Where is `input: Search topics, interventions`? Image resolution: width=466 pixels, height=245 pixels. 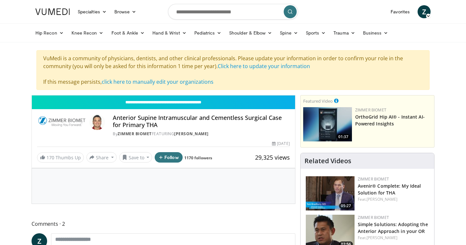
input: Search topics, interventions is located at coordinates (233, 12).